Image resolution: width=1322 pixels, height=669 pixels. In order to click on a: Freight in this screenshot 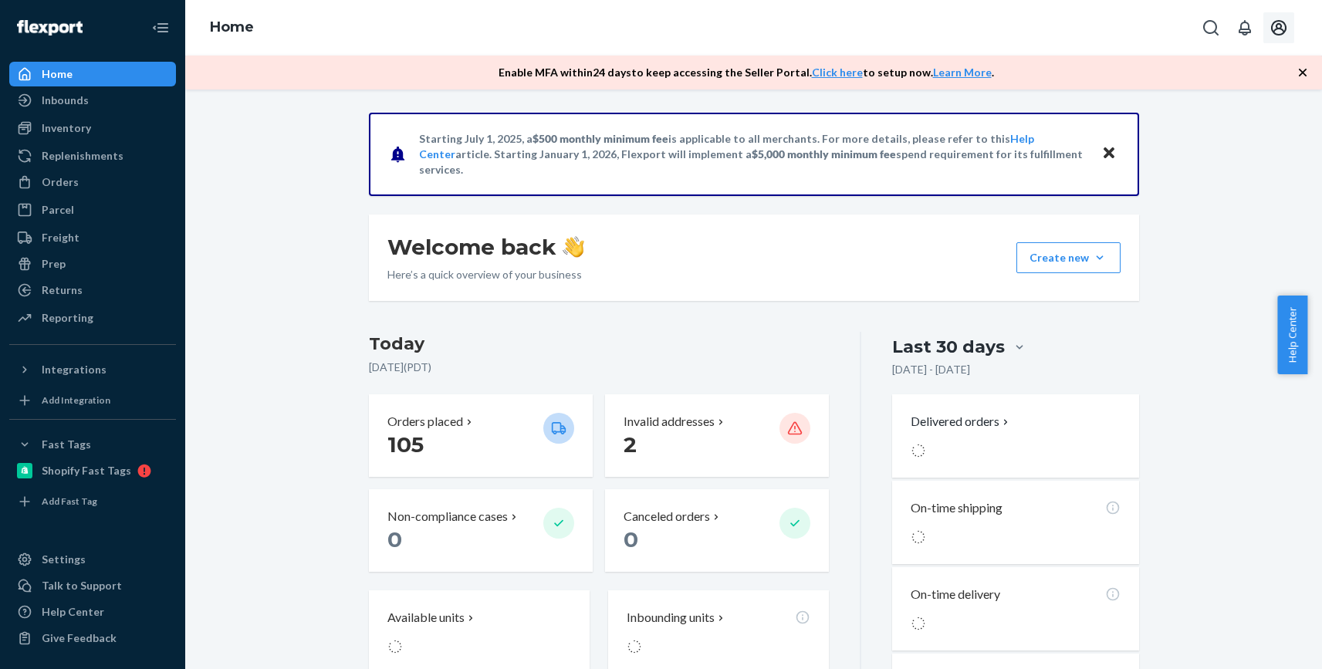, I will do `click(93, 238)`.